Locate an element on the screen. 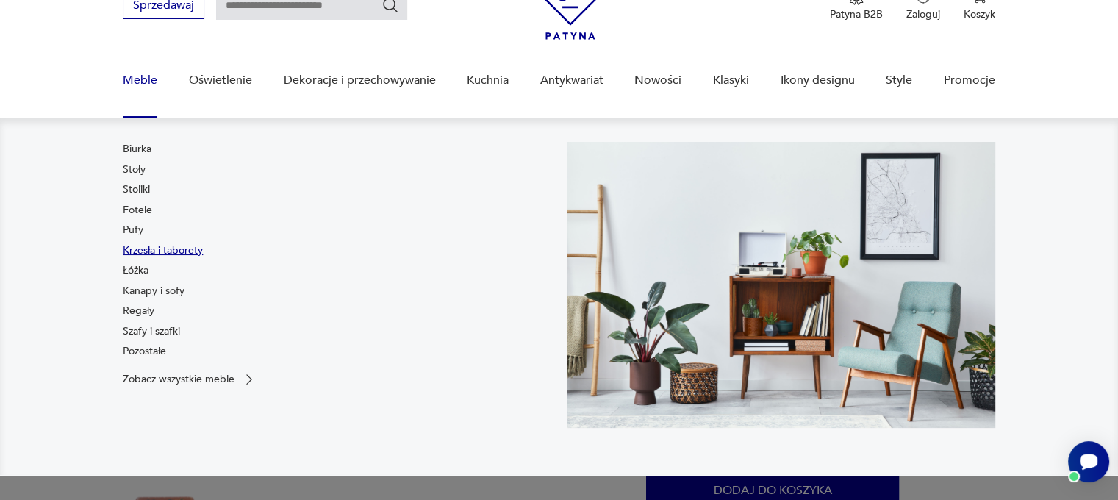 The height and width of the screenshot is (500, 1118). a: Stoły is located at coordinates (134, 170).